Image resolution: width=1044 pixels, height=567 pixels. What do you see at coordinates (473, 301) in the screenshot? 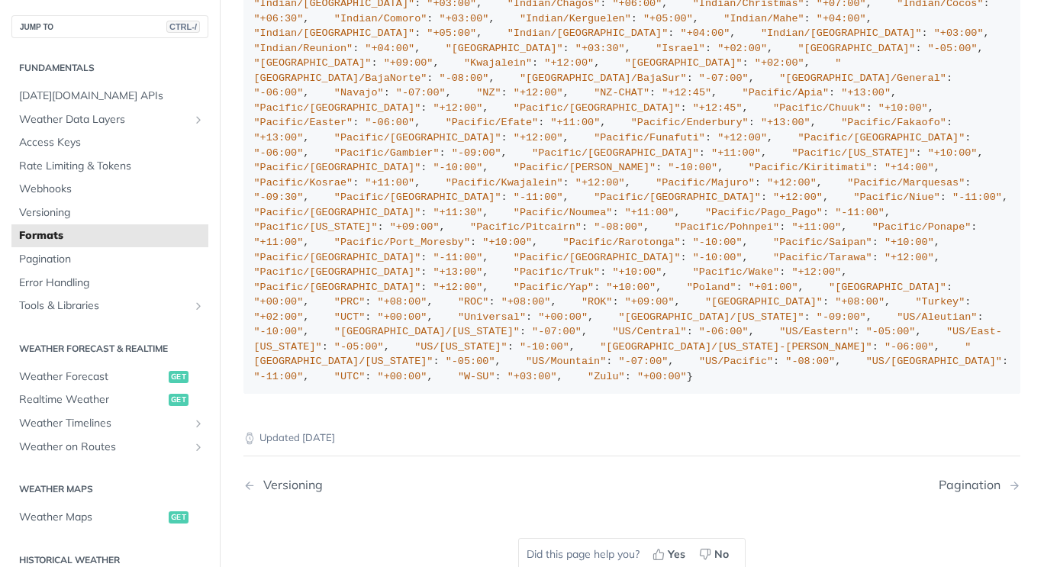
I see `span: "ROC"` at bounding box center [473, 301].